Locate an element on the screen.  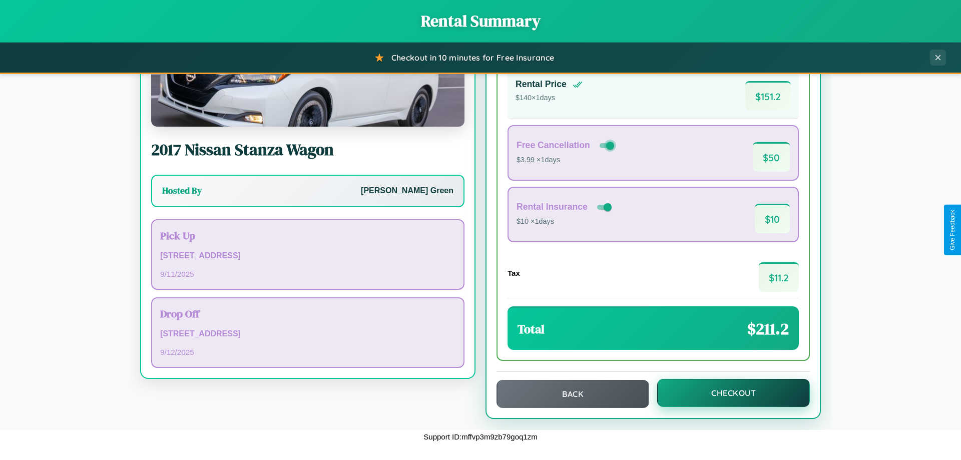
p: $3.99 × 1 days is located at coordinates (566, 160).